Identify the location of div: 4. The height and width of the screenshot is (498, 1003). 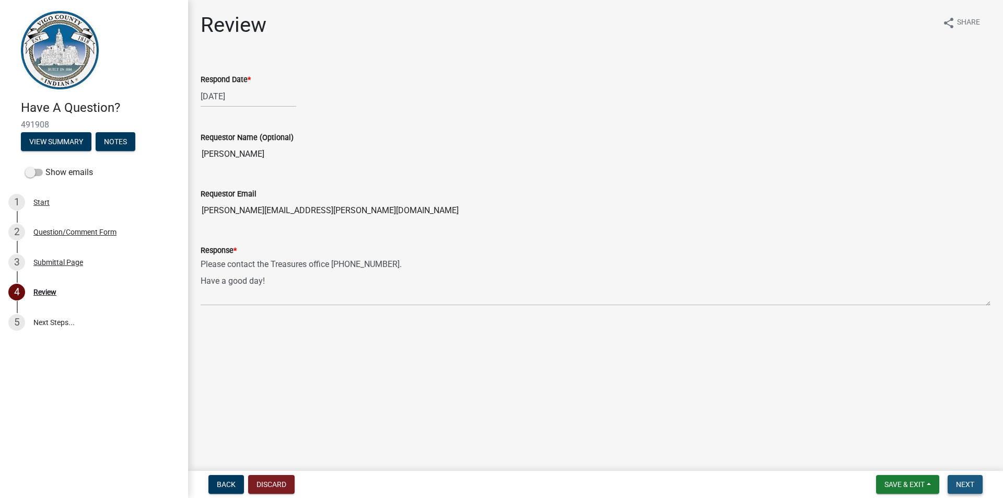
(17, 292).